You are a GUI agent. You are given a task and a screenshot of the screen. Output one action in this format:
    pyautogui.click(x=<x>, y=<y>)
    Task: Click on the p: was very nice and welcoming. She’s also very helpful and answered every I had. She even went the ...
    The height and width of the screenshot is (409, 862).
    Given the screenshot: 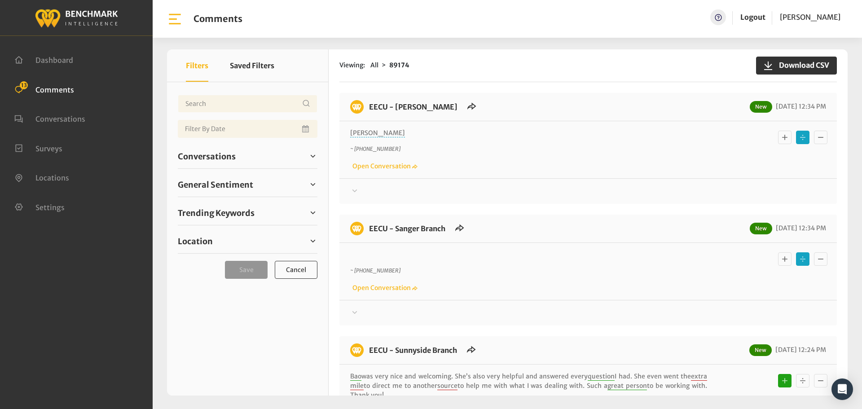 What is the action you would take?
    pyautogui.click(x=529, y=386)
    